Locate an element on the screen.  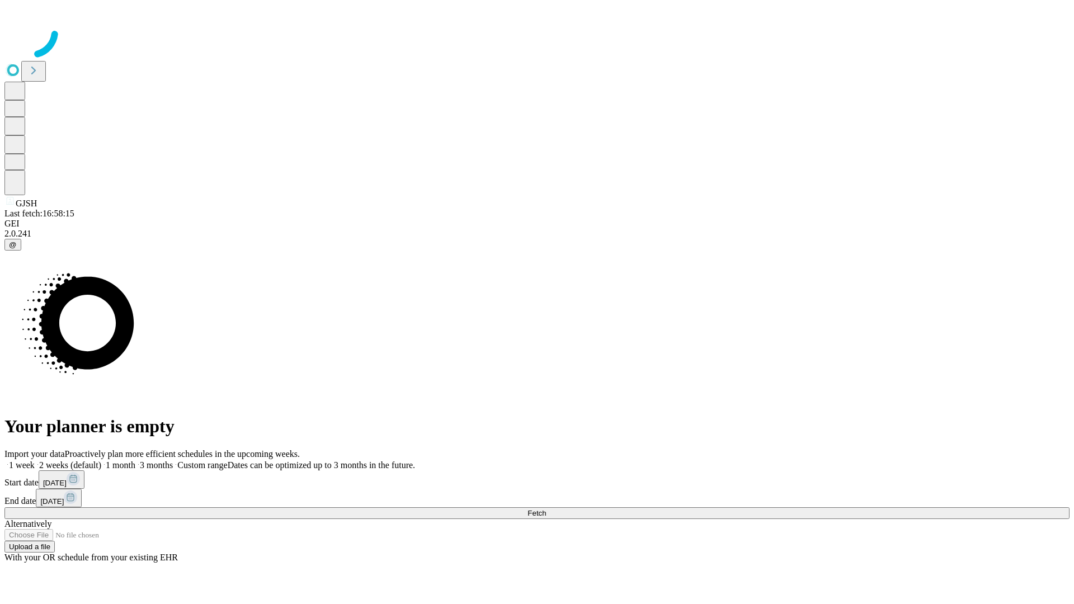
span: 2 weeks (default) is located at coordinates (70, 465).